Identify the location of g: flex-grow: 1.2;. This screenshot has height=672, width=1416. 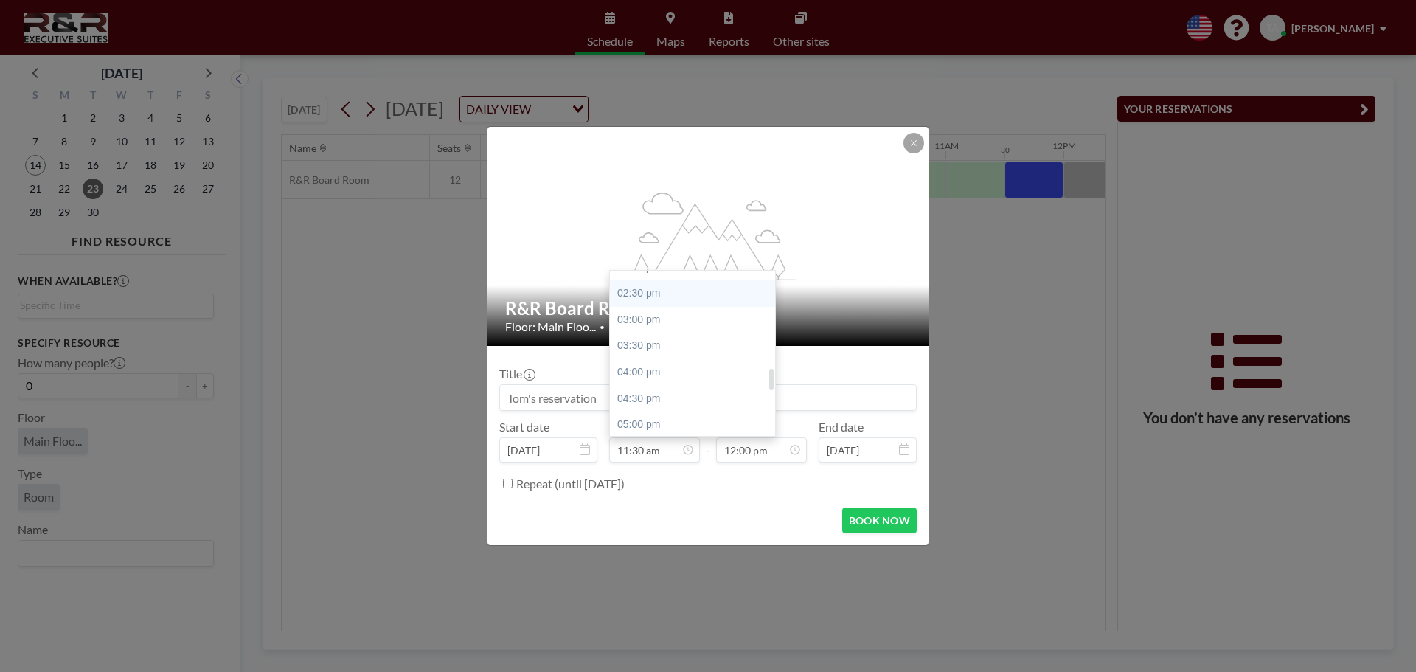
(709, 235).